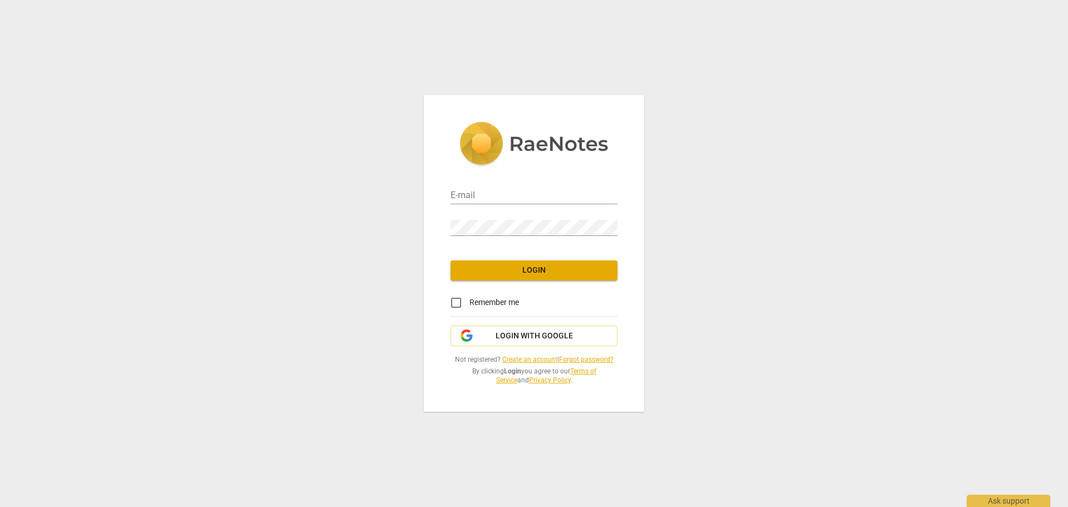 This screenshot has width=1068, height=507. I want to click on button: Login, so click(534, 270).